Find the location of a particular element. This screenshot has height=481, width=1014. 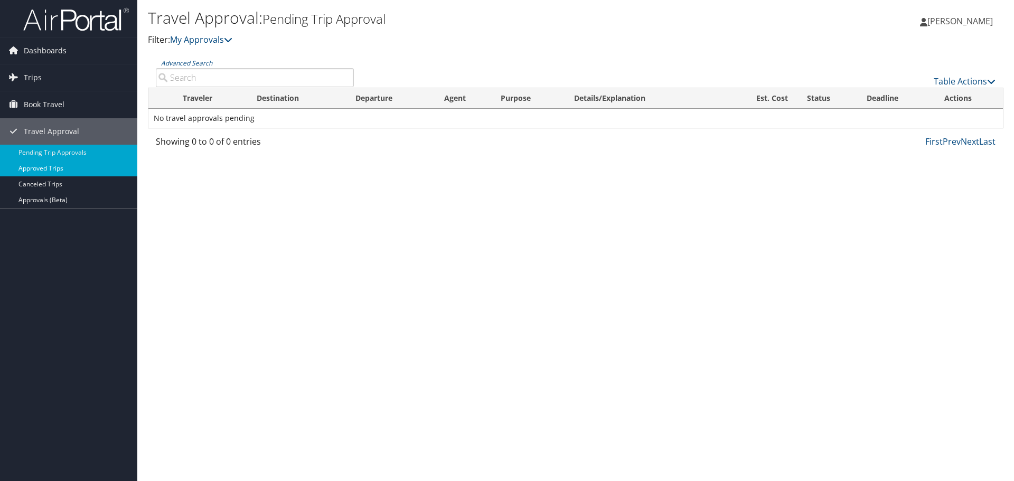

th: Details/Explanation is located at coordinates (643, 98).